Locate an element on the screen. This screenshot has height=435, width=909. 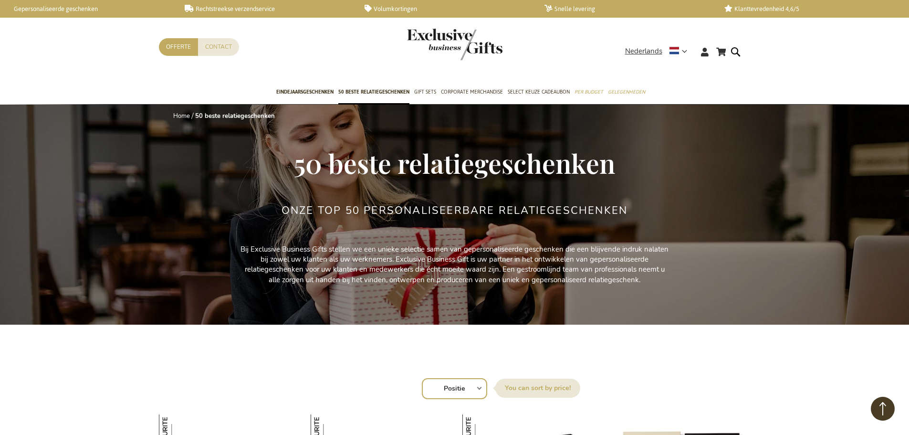
a: Volumkortingen is located at coordinates (446, 9).